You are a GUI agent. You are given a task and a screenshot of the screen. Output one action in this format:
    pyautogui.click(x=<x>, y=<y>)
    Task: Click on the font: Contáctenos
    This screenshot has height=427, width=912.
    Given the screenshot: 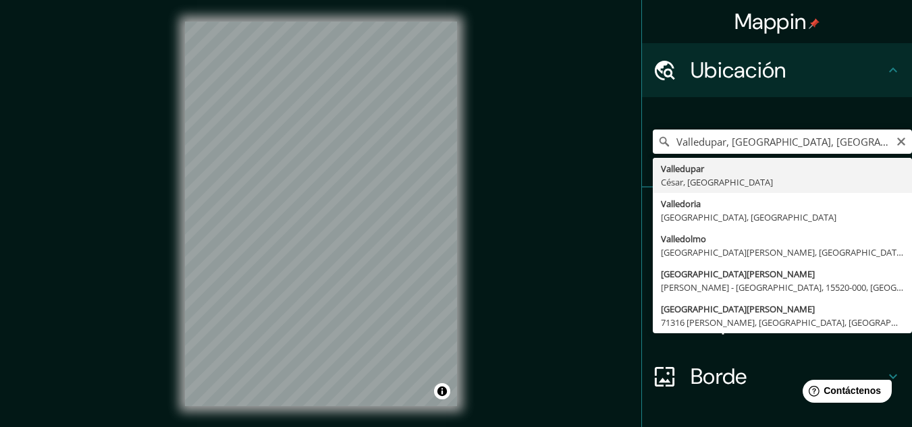 What is the action you would take?
    pyautogui.click(x=60, y=16)
    